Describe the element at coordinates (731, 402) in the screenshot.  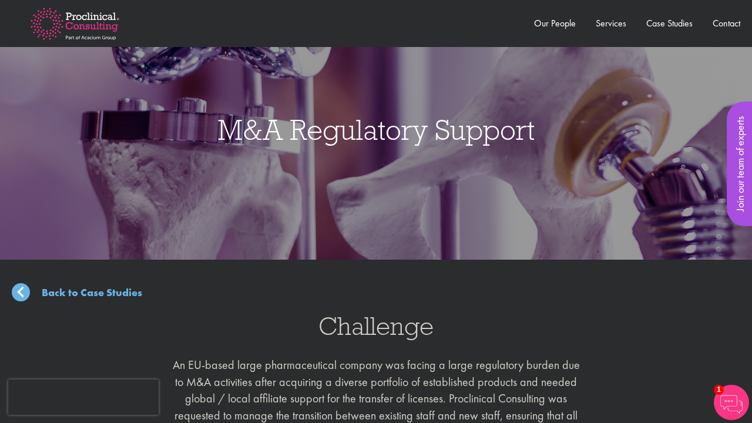
I see `img: Chatbot` at that location.